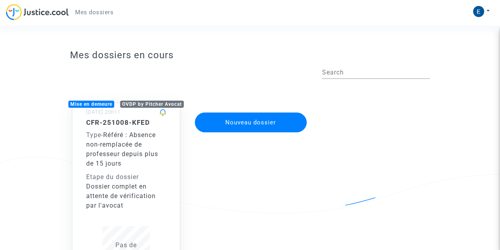  What do you see at coordinates (479, 11) in the screenshot?
I see `img: ACg8ocJOU8xWIQEWVbZKRfYSf8aJ4BIC7X_X_6gUXmzRKW1Uelzxaw=s96-c` at bounding box center [479, 11].